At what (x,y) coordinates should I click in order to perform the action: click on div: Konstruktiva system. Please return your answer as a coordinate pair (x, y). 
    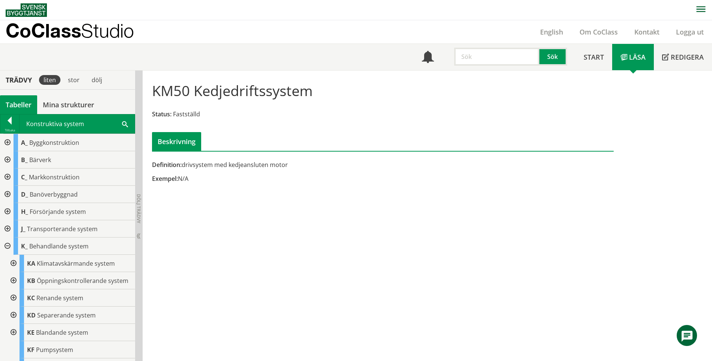
    Looking at the image, I should click on (77, 124).